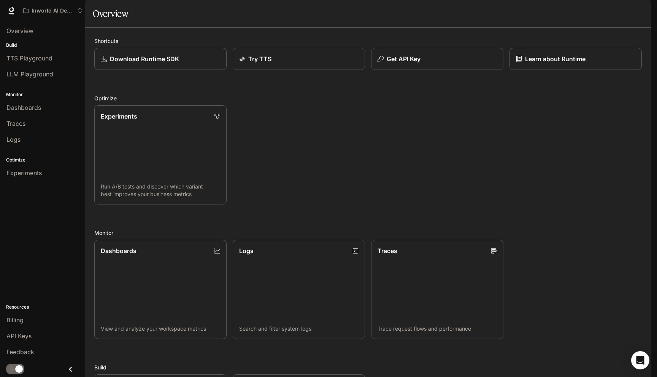 The height and width of the screenshot is (377, 657). Describe the element at coordinates (368, 41) in the screenshot. I see `h2: Shortcuts` at that location.